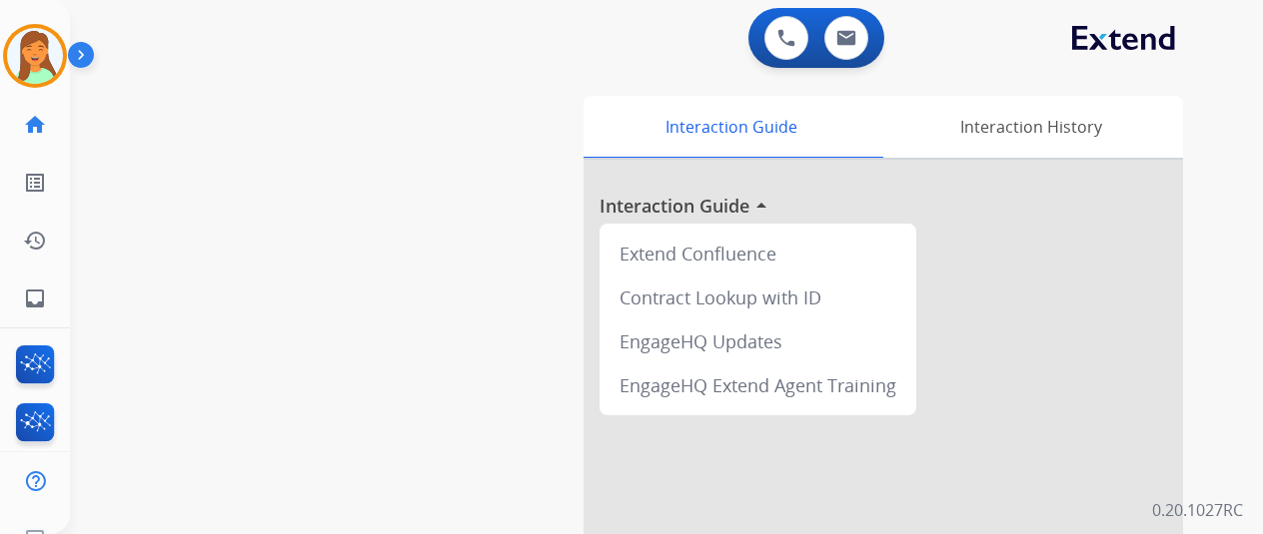 The width and height of the screenshot is (1263, 534). What do you see at coordinates (1197, 510) in the screenshot?
I see `p: 0.20.1027RC` at bounding box center [1197, 510].